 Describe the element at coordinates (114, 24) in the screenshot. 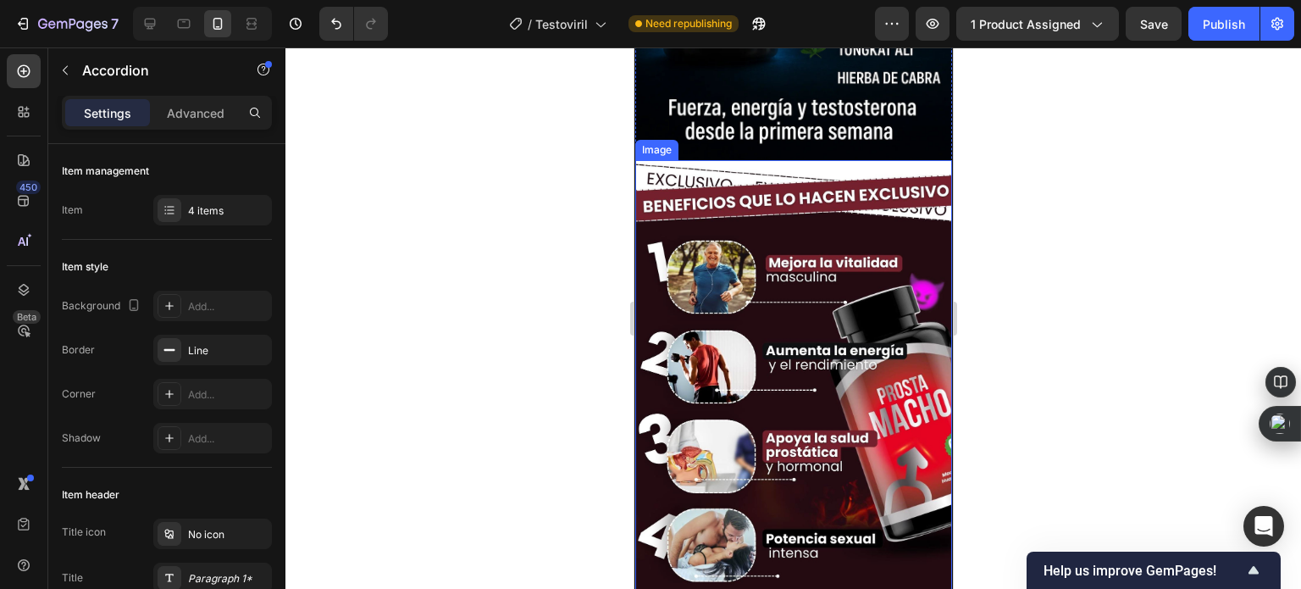

I see `p: 7` at that location.